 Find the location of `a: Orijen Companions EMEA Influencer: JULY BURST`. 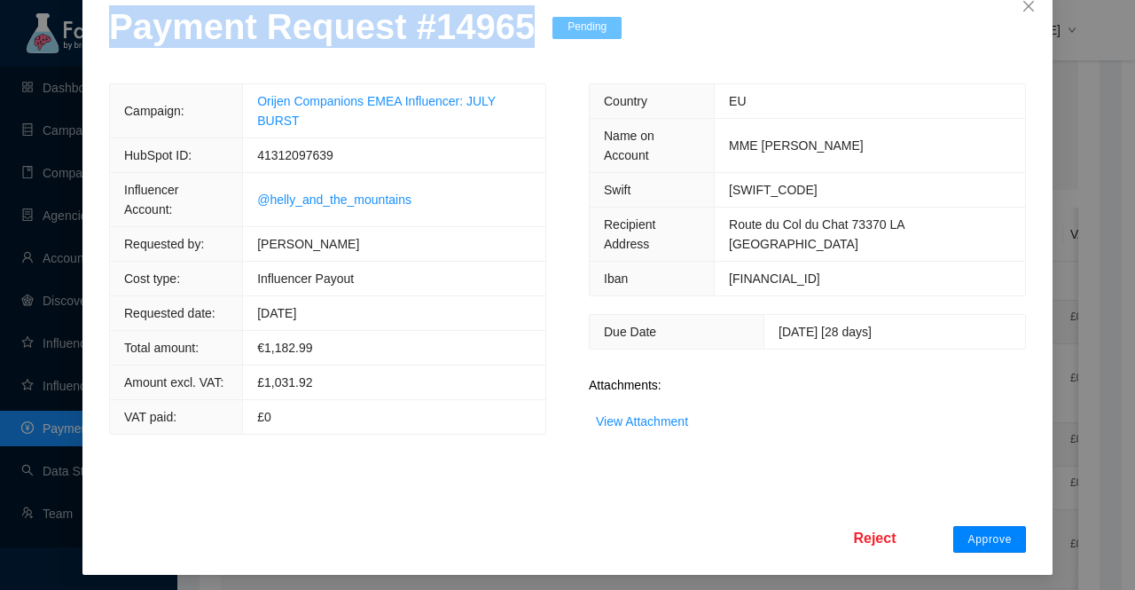

a: Orijen Companions EMEA Influencer: JULY BURST is located at coordinates (376, 111).